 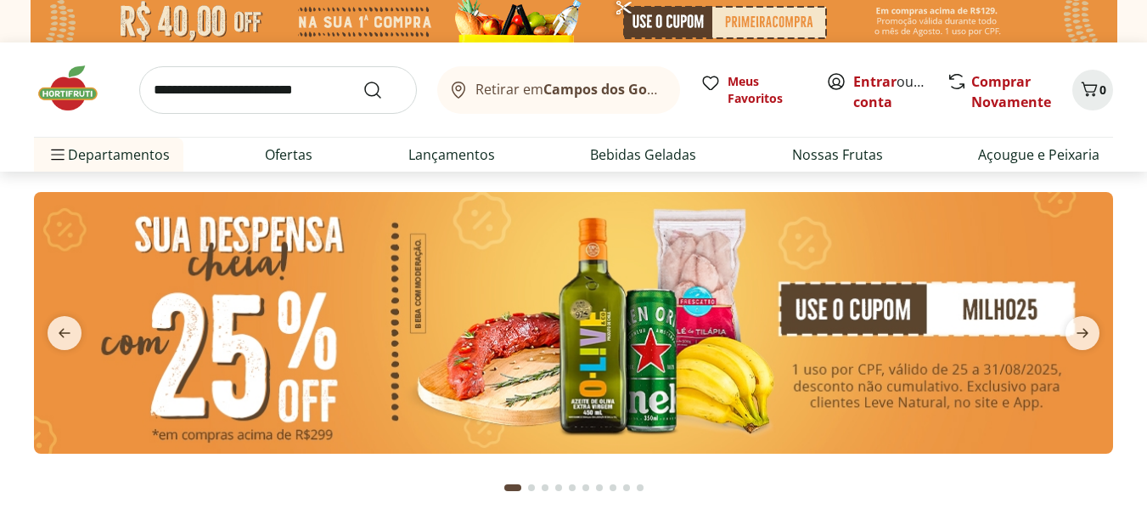 I want to click on span: ou, so click(x=891, y=92).